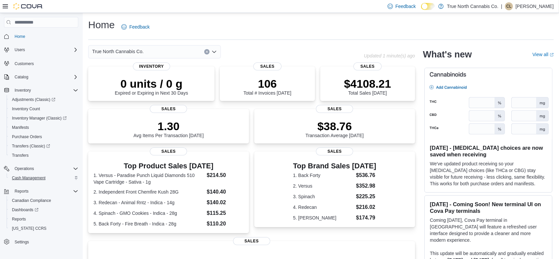 Image resolution: width=559 pixels, height=259 pixels. What do you see at coordinates (366, 175) in the screenshot?
I see `dd: $536.76` at bounding box center [366, 175].